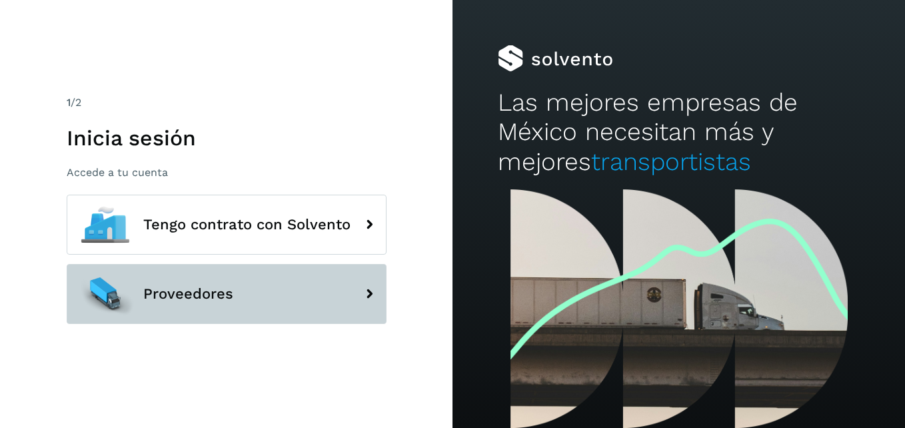 This screenshot has height=428, width=905. Describe the element at coordinates (227, 138) in the screenshot. I see `h1: Inicia sesión` at that location.